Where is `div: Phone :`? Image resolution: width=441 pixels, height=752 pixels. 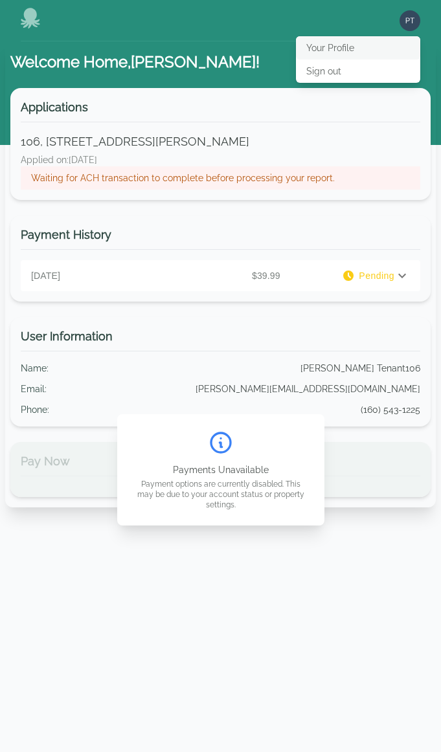 div: Phone : is located at coordinates (35, 410).